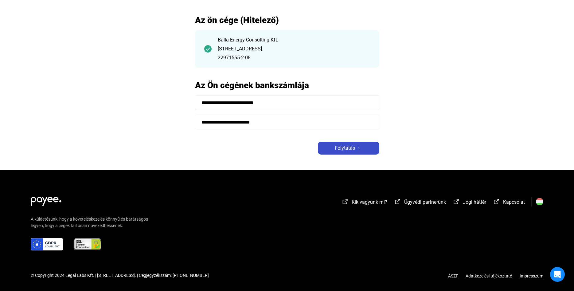 The image size is (574, 291). I want to click on a: external-link-whiteKapcsolat, so click(509, 203).